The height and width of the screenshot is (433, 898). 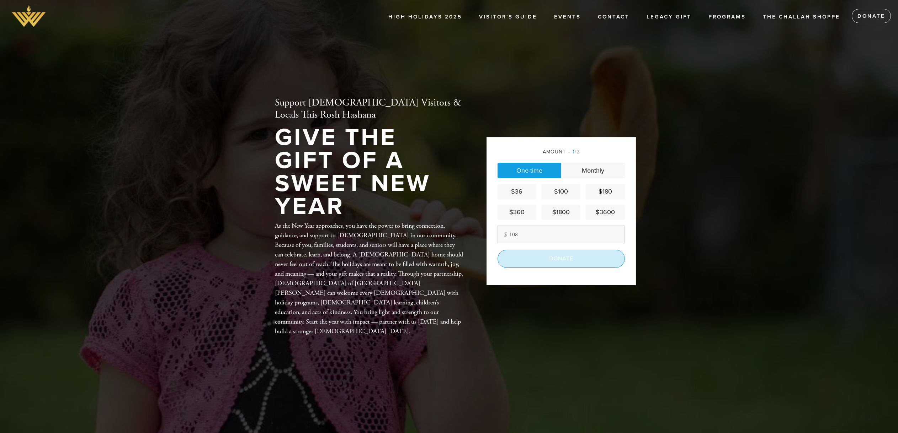 What do you see at coordinates (605, 192) in the screenshot?
I see `div: $180` at bounding box center [605, 192].